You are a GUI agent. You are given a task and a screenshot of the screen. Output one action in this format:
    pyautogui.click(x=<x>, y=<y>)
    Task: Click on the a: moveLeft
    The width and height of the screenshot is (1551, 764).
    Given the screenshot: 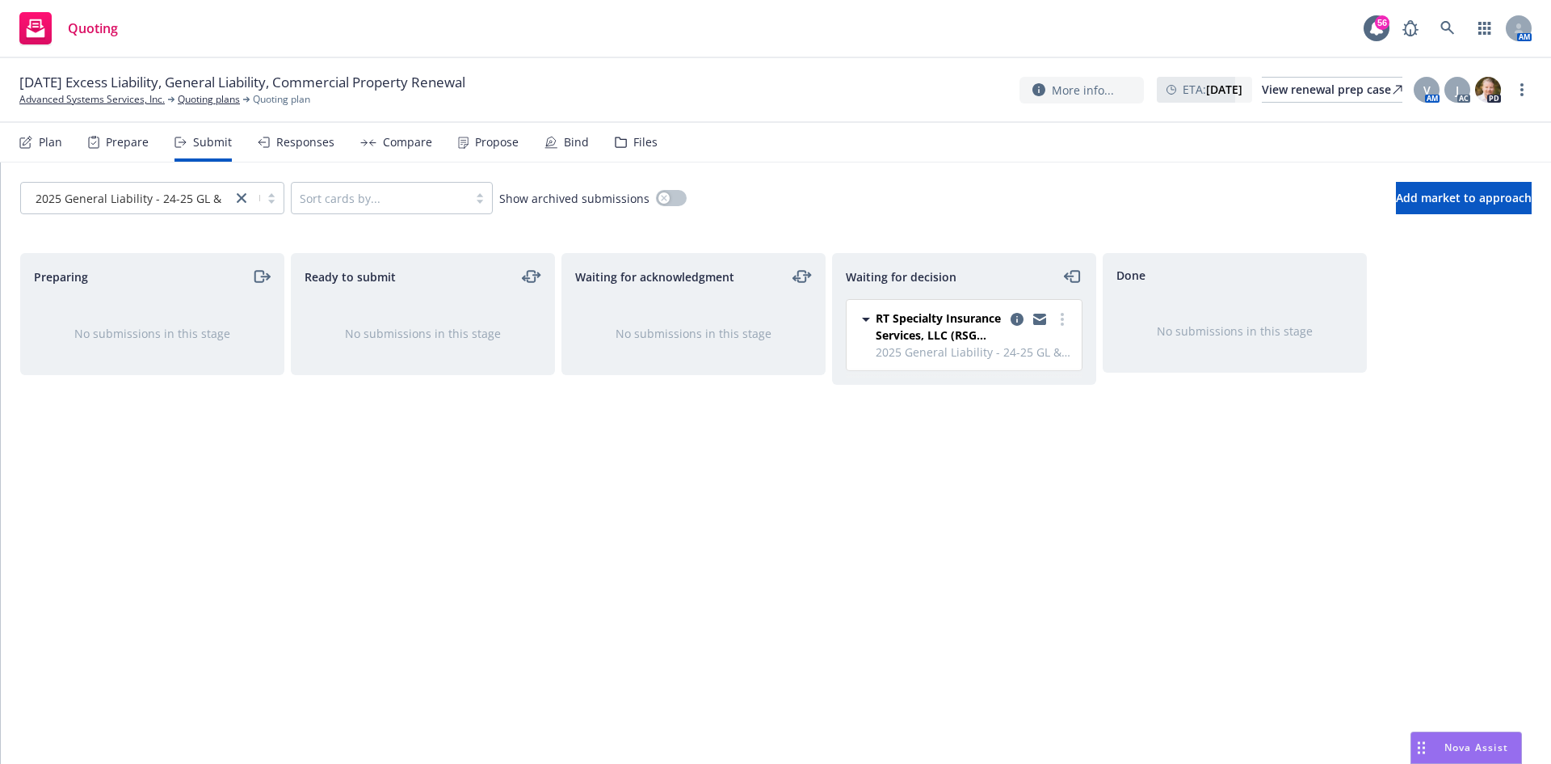 What is the action you would take?
    pyautogui.click(x=1073, y=276)
    